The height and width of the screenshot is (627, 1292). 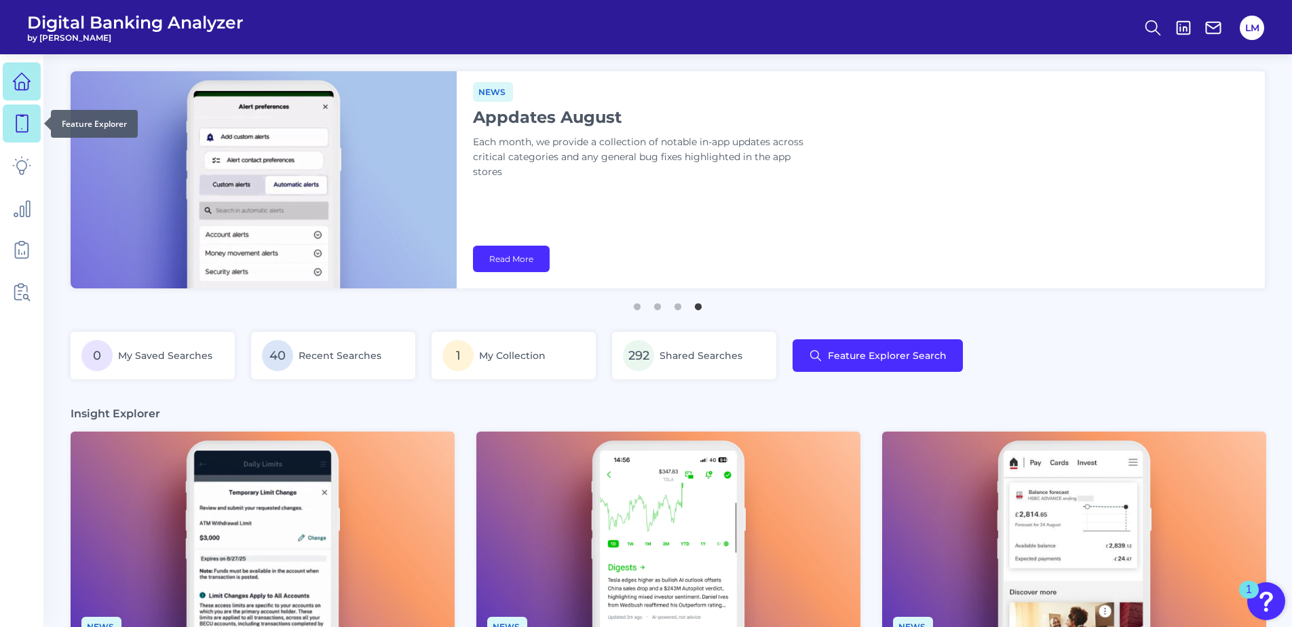 What do you see at coordinates (694, 356) in the screenshot?
I see `a: 292Shared Searches` at bounding box center [694, 356].